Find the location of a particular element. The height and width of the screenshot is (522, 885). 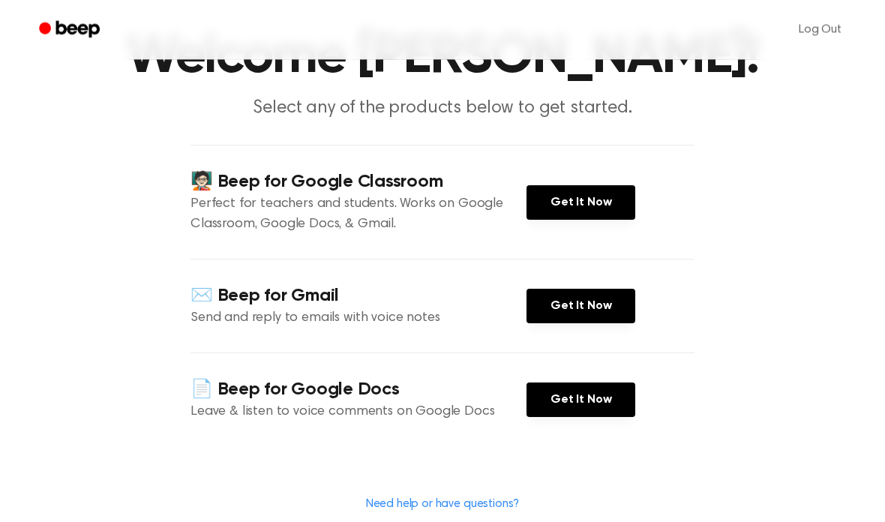

p: Select any of the products below to get started. is located at coordinates (442, 109).